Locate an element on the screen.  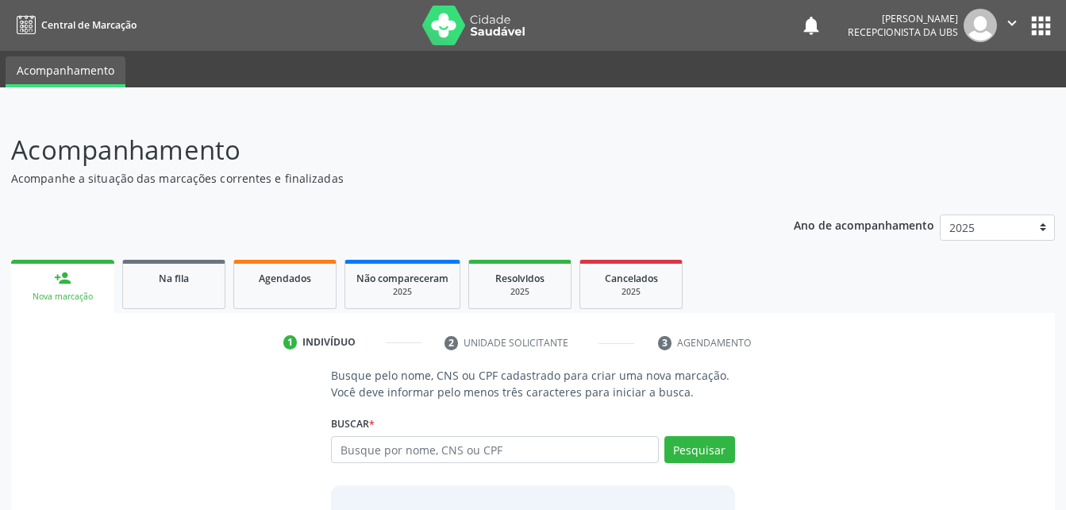
a: Central de Marcação is located at coordinates (74, 25).